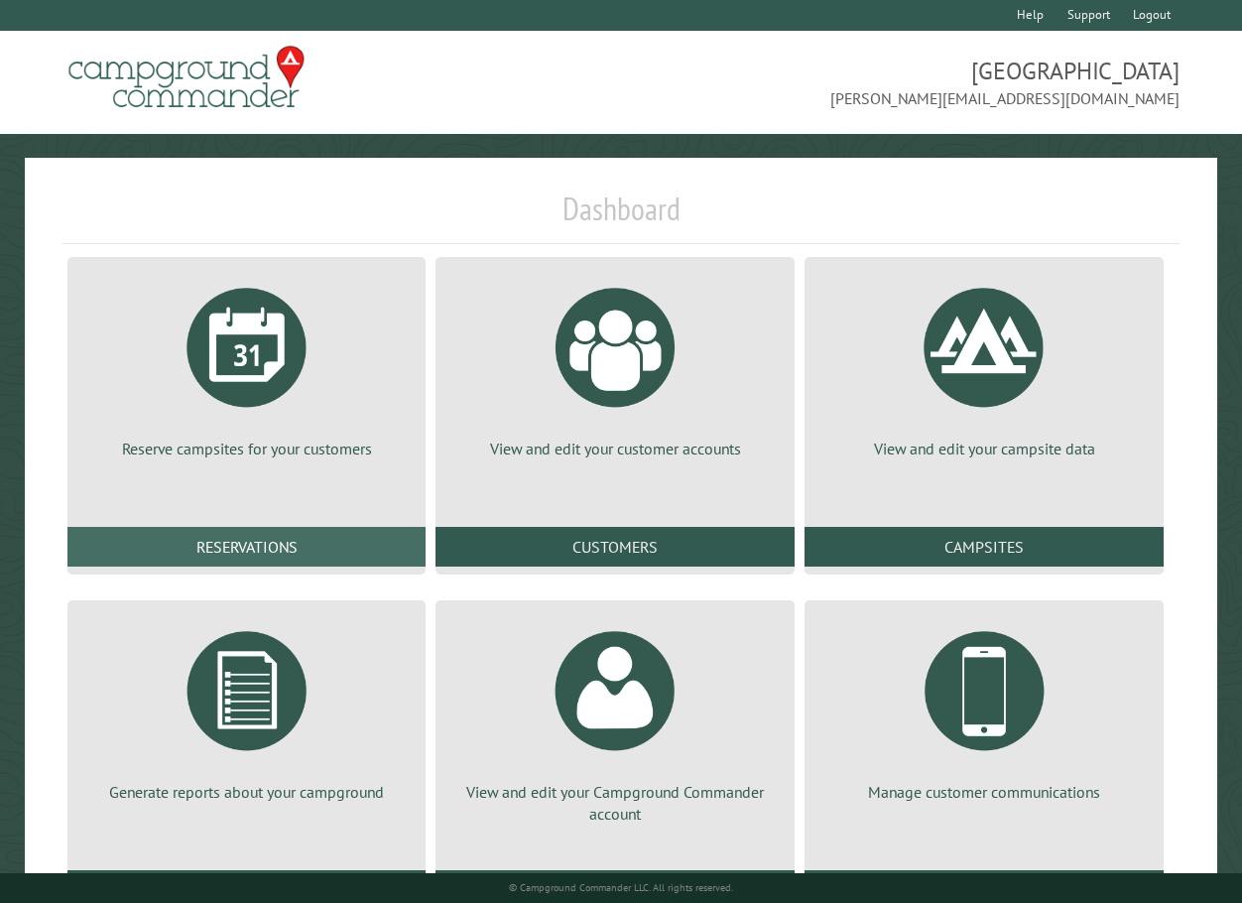 The height and width of the screenshot is (903, 1242). I want to click on p: View and edit your Campground Commander account, so click(615, 803).